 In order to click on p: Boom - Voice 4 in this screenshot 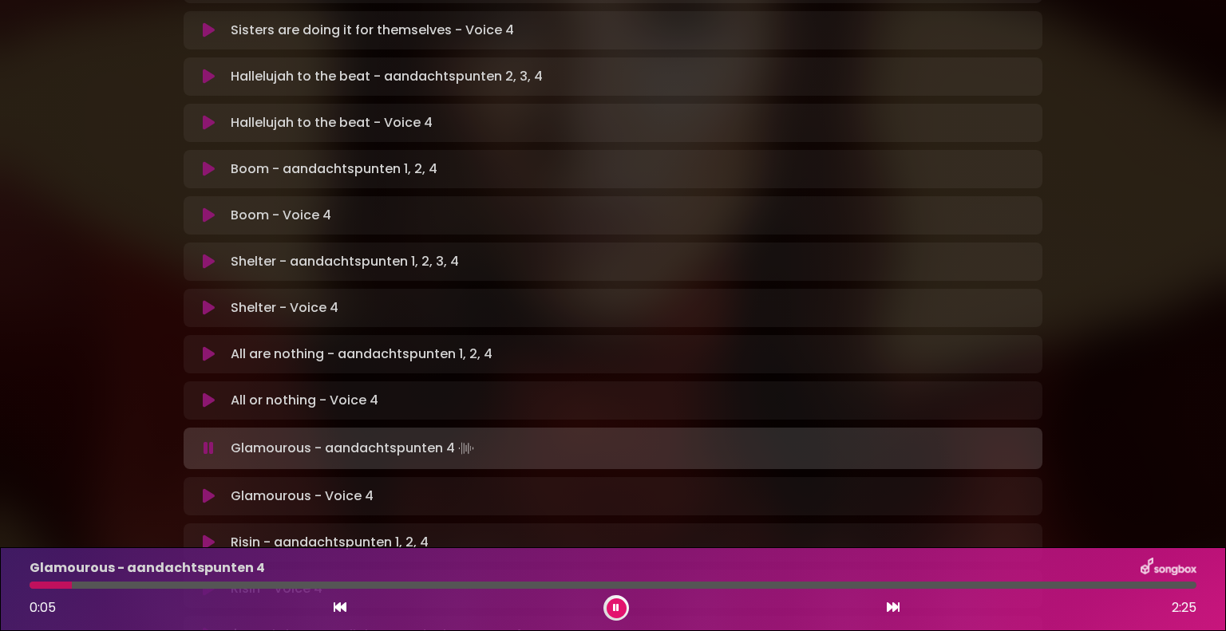, I will do `click(281, 216)`.